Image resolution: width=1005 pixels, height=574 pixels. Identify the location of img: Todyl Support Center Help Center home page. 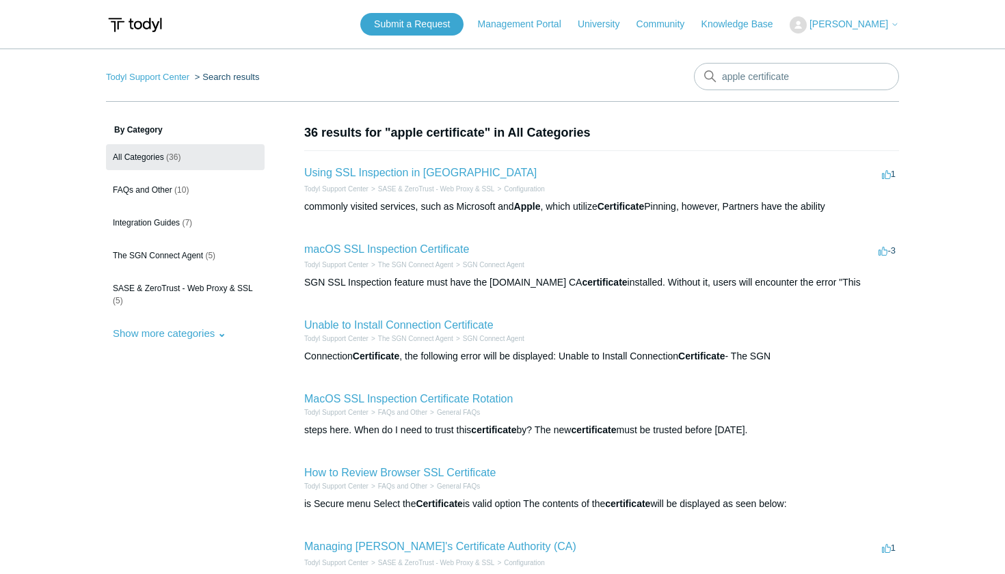
(135, 25).